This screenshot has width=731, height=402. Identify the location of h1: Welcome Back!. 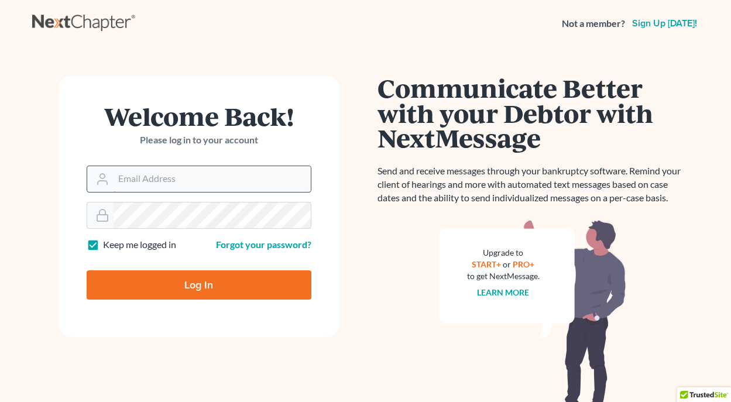
(199, 116).